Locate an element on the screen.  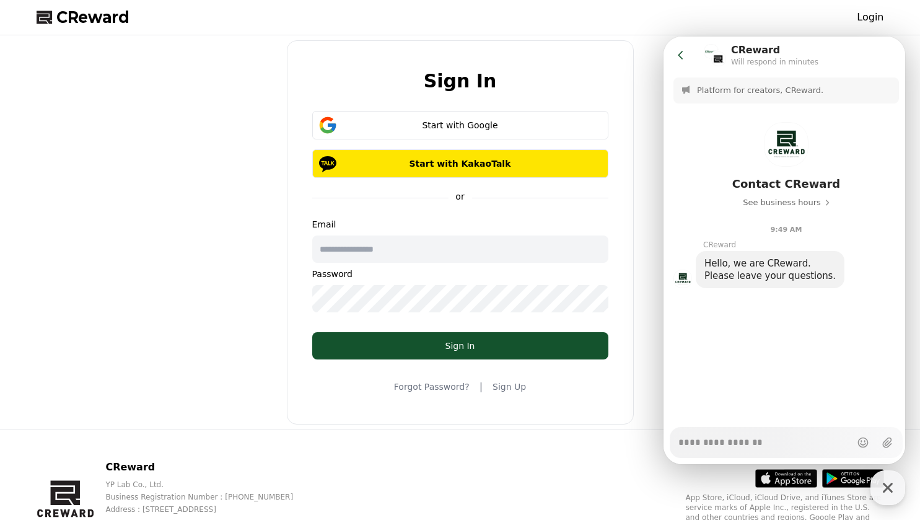
div: Sign In is located at coordinates (460, 346).